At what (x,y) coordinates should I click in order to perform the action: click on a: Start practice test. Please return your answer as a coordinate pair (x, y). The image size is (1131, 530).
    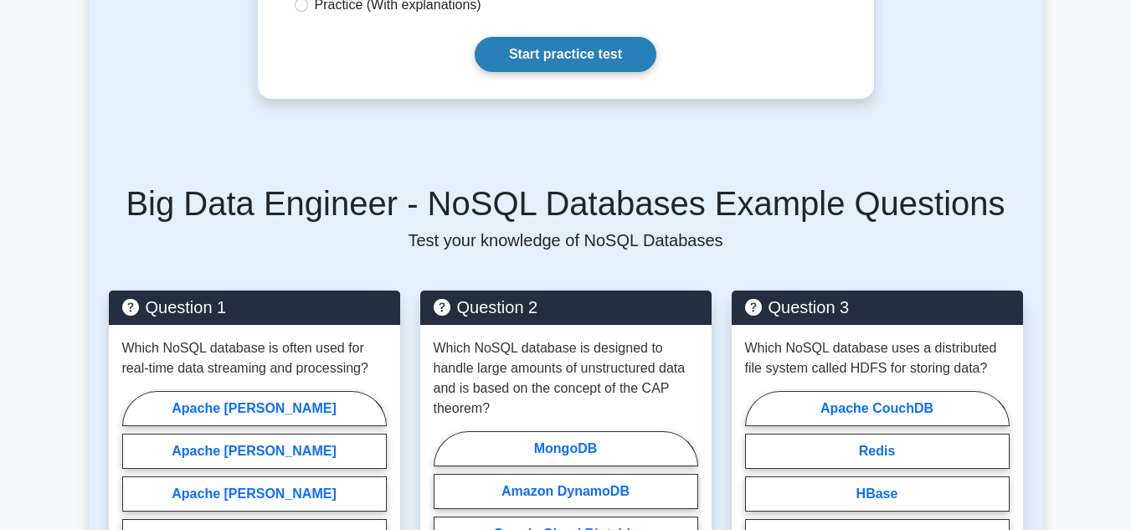
    Looking at the image, I should click on (565, 54).